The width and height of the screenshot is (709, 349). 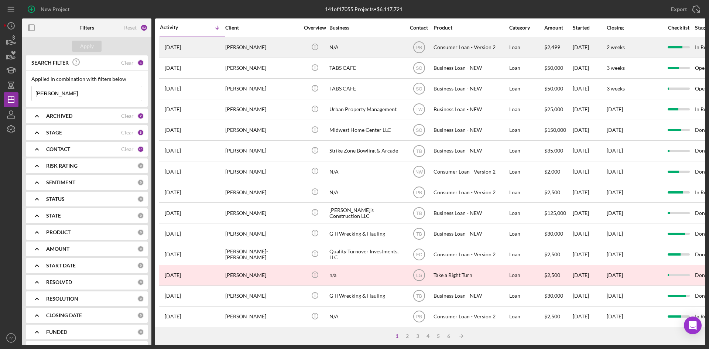 I want to click on b: Filters, so click(x=87, y=28).